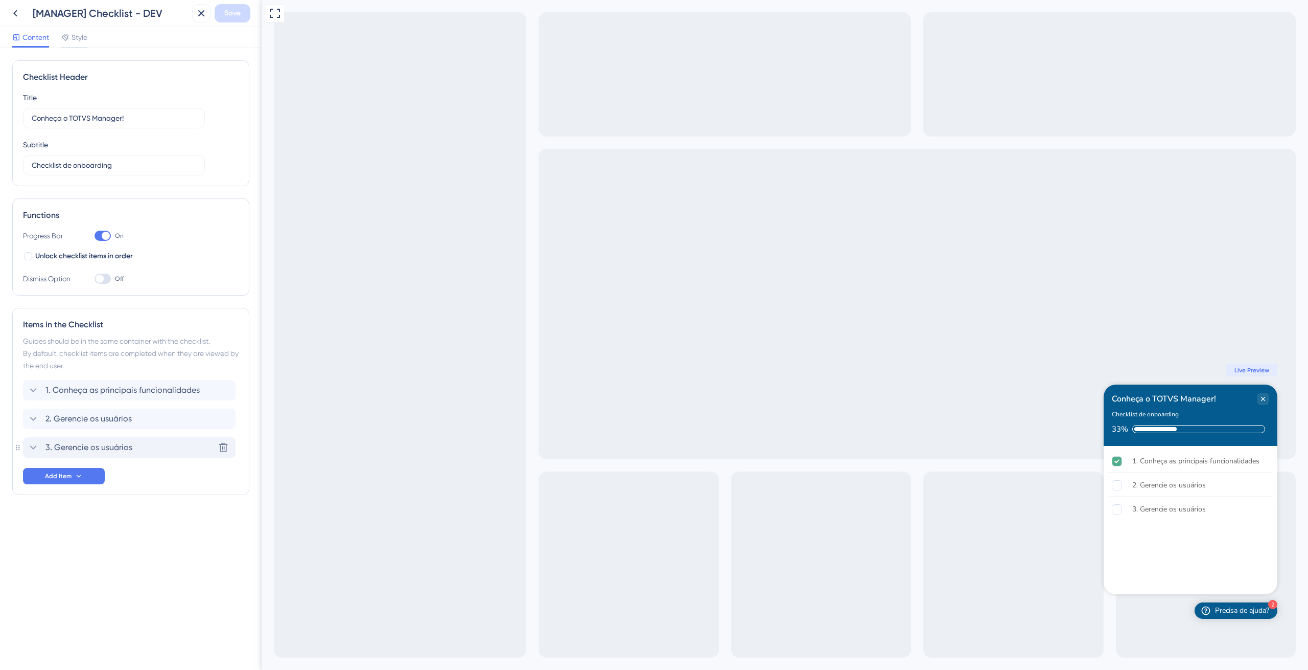 The width and height of the screenshot is (1308, 670). What do you see at coordinates (934, 461) in the screenshot?
I see `div: 1. Conheça as principais funcionalidades` at bounding box center [934, 461].